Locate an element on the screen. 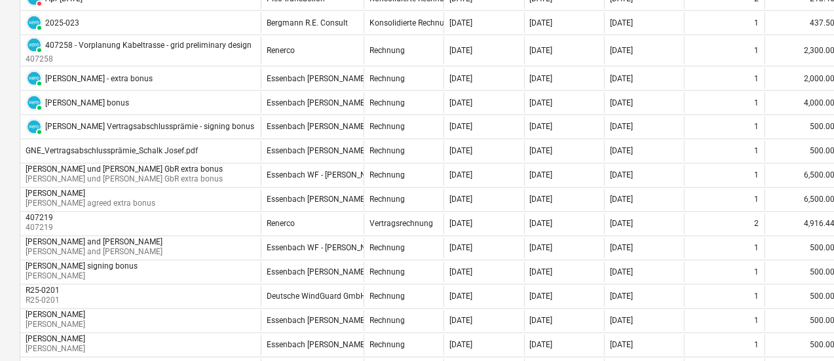  p: 407219 is located at coordinates (41, 228).